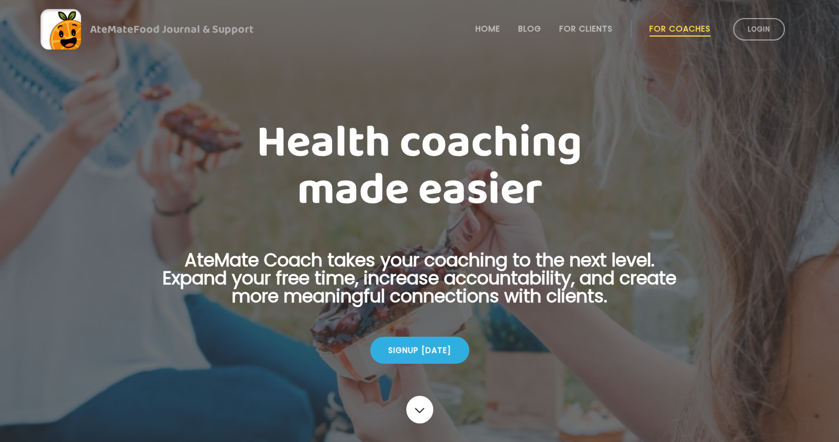 Image resolution: width=839 pixels, height=442 pixels. What do you see at coordinates (167, 29) in the screenshot?
I see `div: AteMate` at bounding box center [167, 29].